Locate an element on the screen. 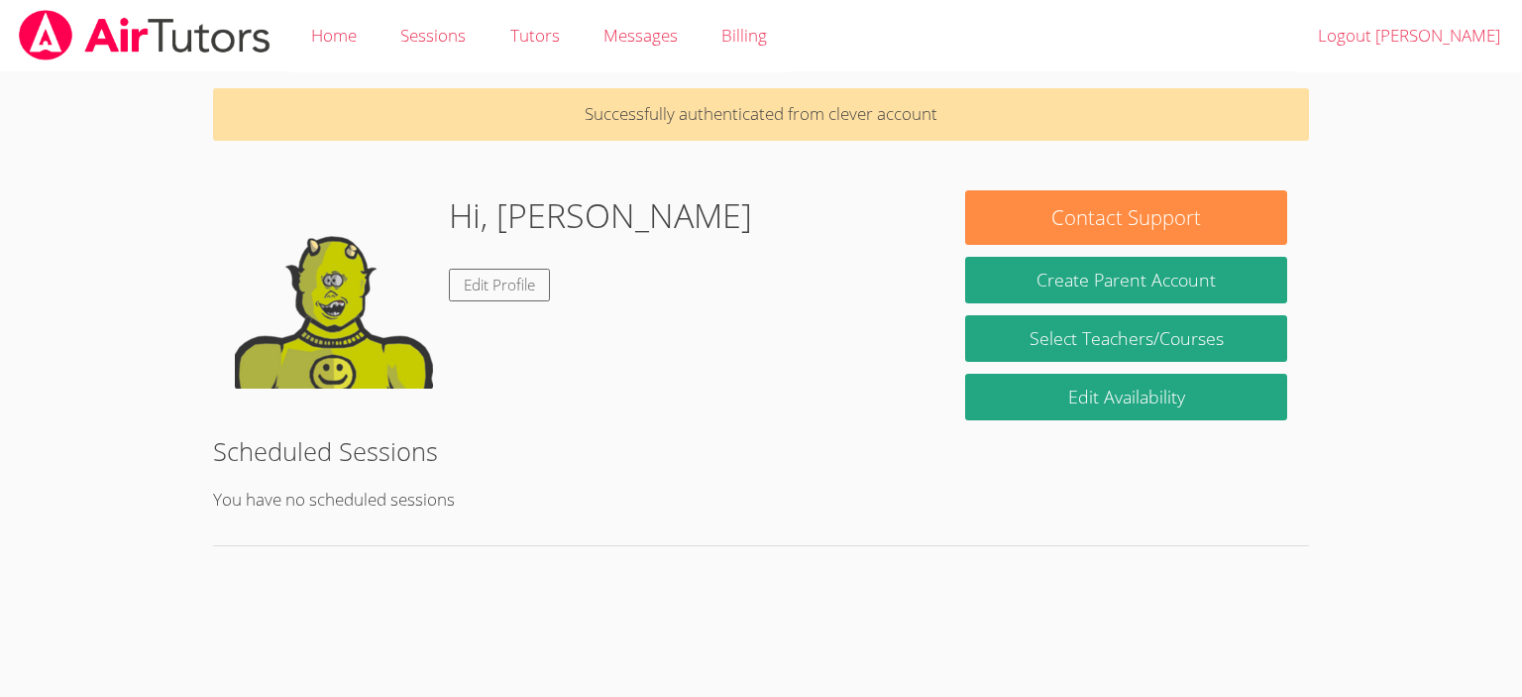 The width and height of the screenshot is (1522, 697). h2: Scheduled Sessions is located at coordinates (761, 451).